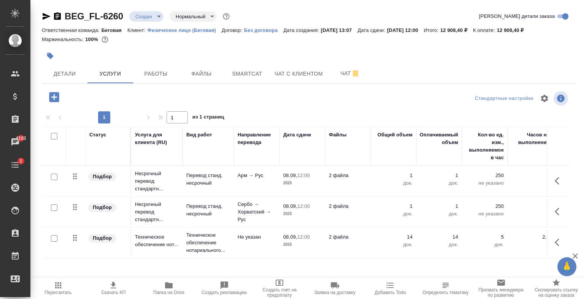  Describe the element at coordinates (390, 293) in the screenshot. I see `span: Добавить Todo` at that location.